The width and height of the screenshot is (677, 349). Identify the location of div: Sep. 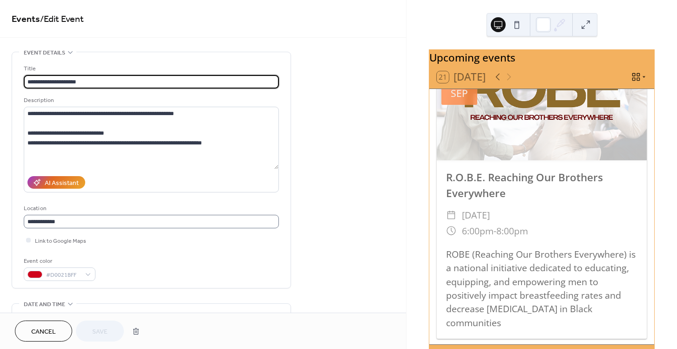
(459, 93).